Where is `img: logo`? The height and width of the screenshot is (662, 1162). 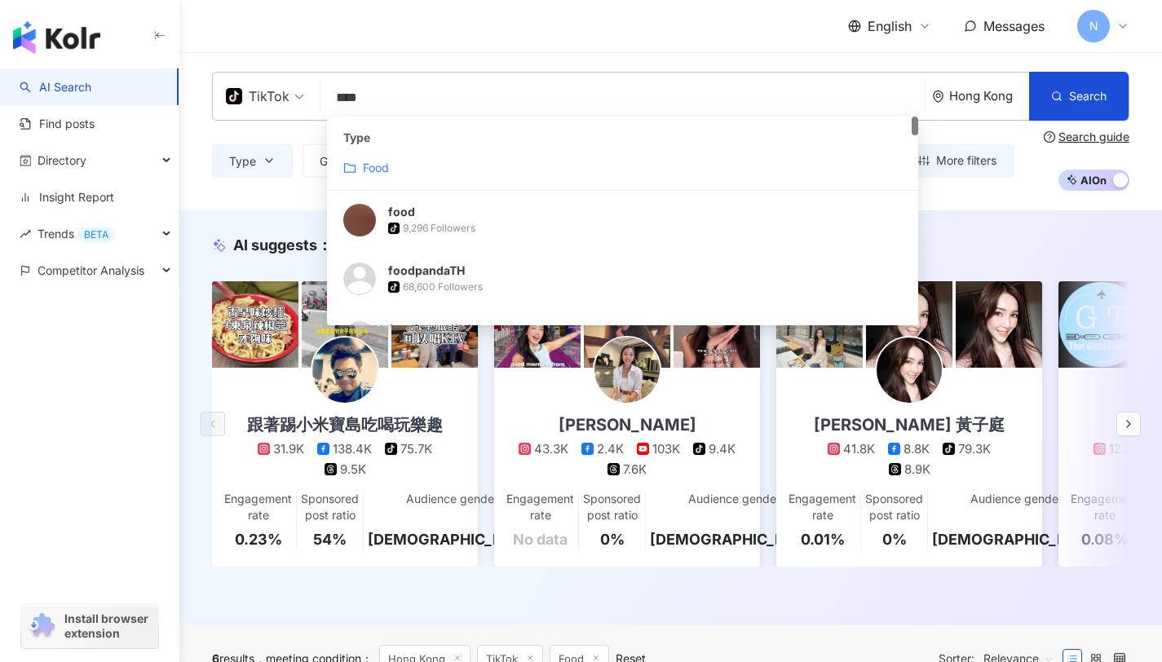
img: logo is located at coordinates (56, 38).